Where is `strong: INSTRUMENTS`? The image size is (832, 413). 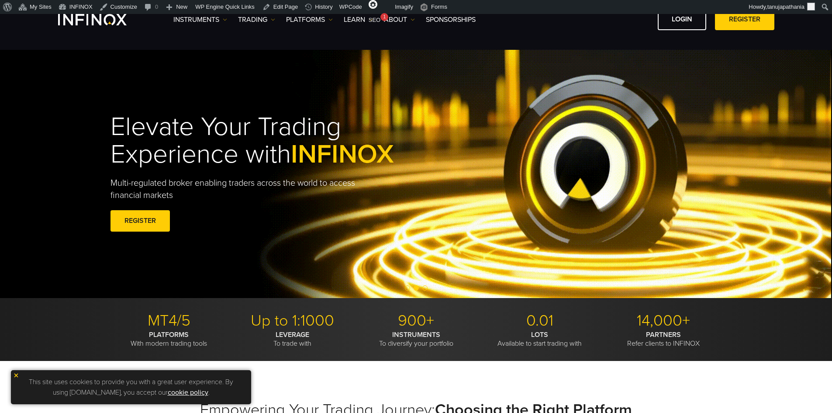
strong: INSTRUMENTS is located at coordinates (416, 334).